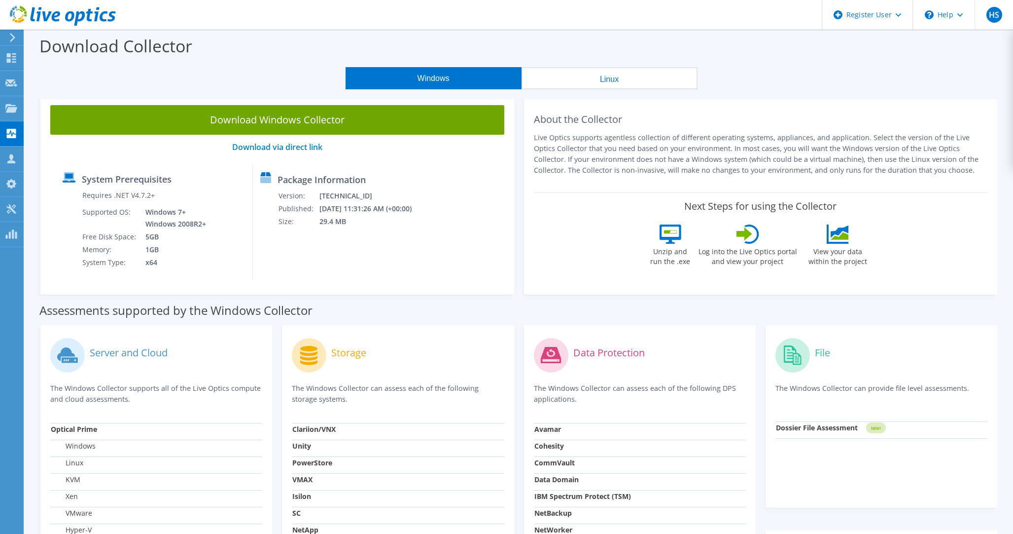 This screenshot has width=1013, height=534. Describe the element at coordinates (314, 429) in the screenshot. I see `strong: Clariion/VNX` at that location.